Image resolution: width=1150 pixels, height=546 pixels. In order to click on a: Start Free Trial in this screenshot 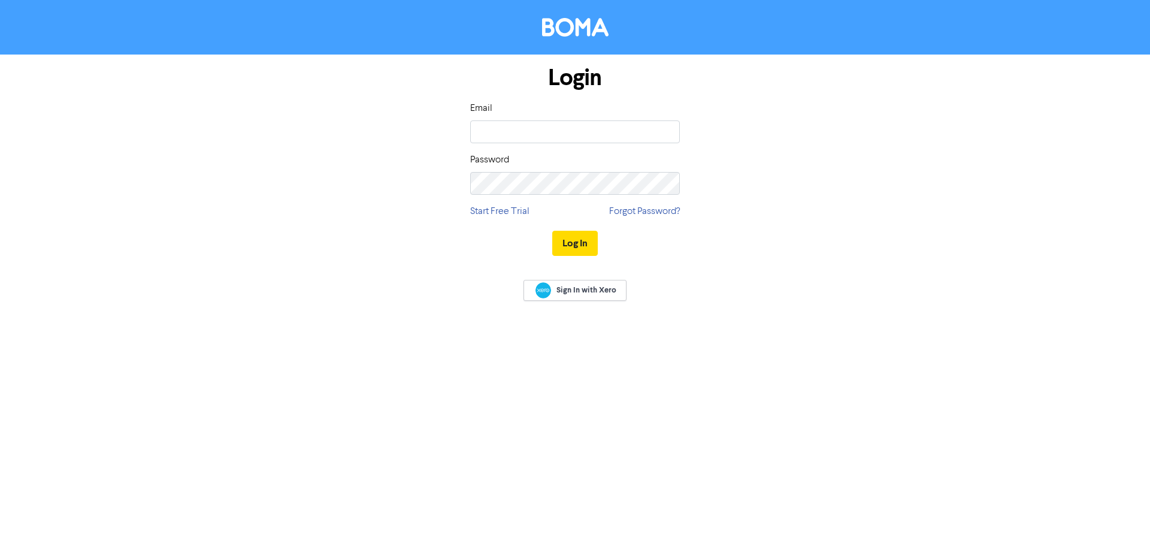, I will do `click(499, 211)`.